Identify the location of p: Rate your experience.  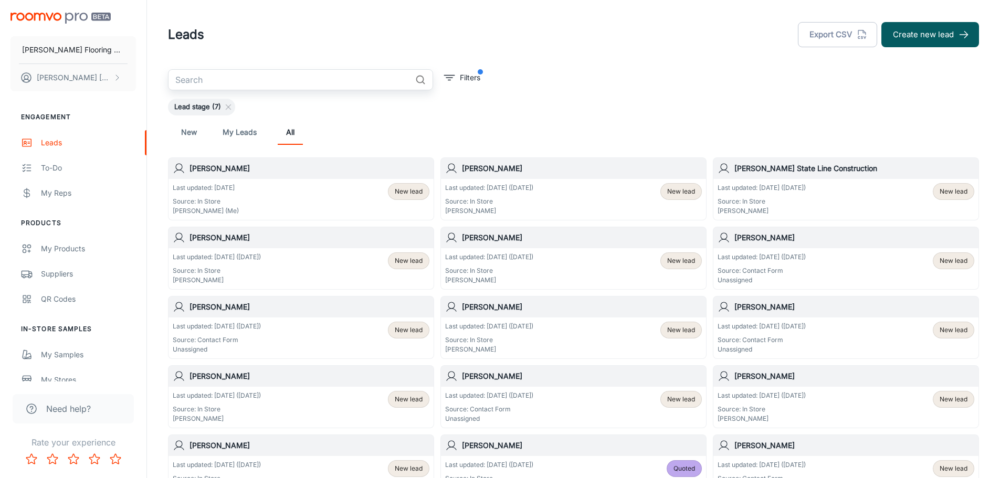
(73, 442).